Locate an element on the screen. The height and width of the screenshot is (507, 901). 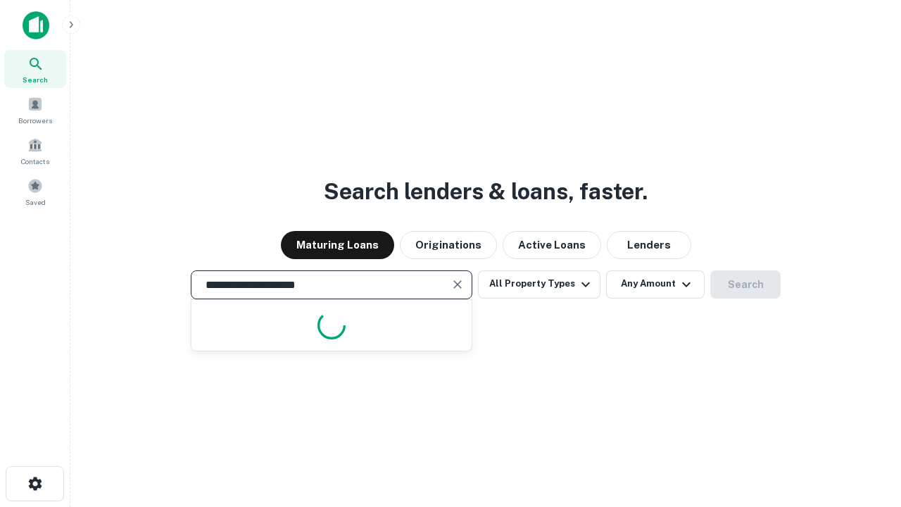
span: Saved is located at coordinates (35, 202).